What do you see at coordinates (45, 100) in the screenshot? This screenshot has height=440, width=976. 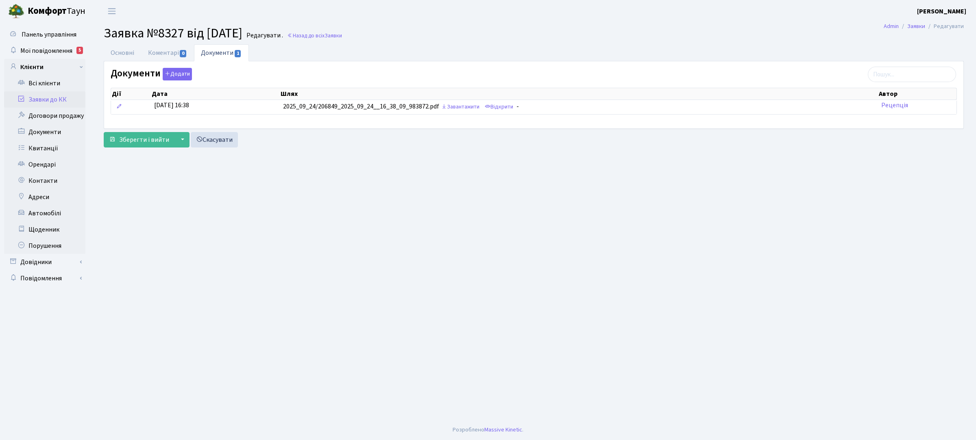 I see `a: Заявки до КК` at bounding box center [45, 100].